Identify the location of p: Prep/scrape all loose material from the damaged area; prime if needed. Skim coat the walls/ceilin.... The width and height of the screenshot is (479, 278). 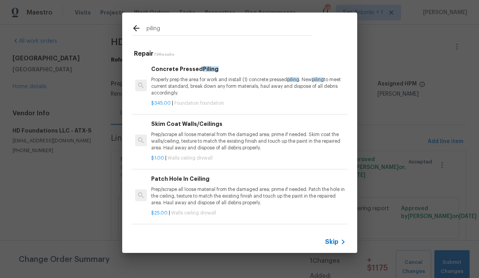
(248, 141).